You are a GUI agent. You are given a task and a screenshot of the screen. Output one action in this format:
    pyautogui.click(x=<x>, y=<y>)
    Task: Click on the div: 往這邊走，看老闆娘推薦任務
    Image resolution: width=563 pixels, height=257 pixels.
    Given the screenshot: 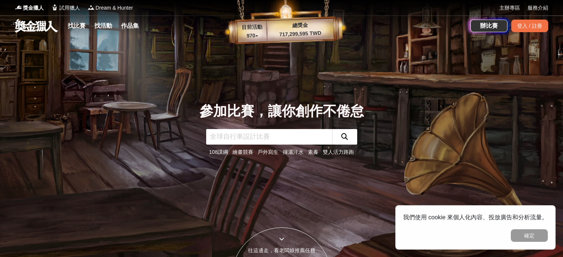 What is the action you would take?
    pyautogui.click(x=282, y=251)
    